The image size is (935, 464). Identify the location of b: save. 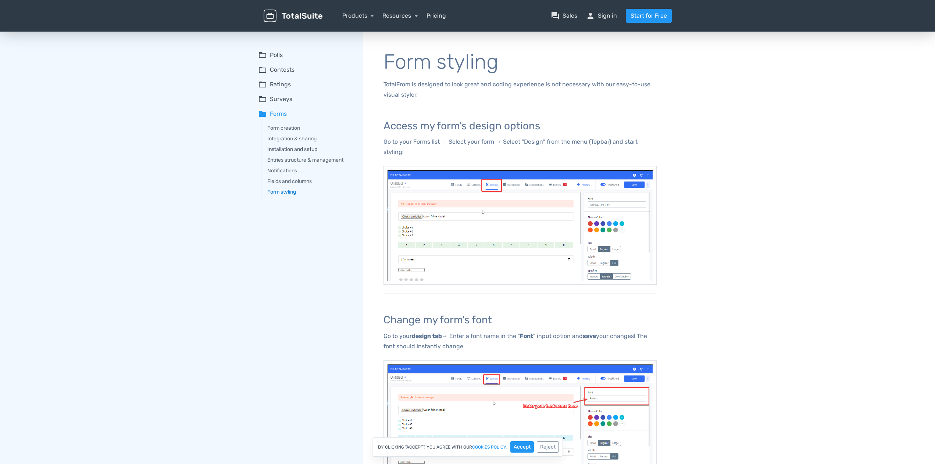
(589, 336).